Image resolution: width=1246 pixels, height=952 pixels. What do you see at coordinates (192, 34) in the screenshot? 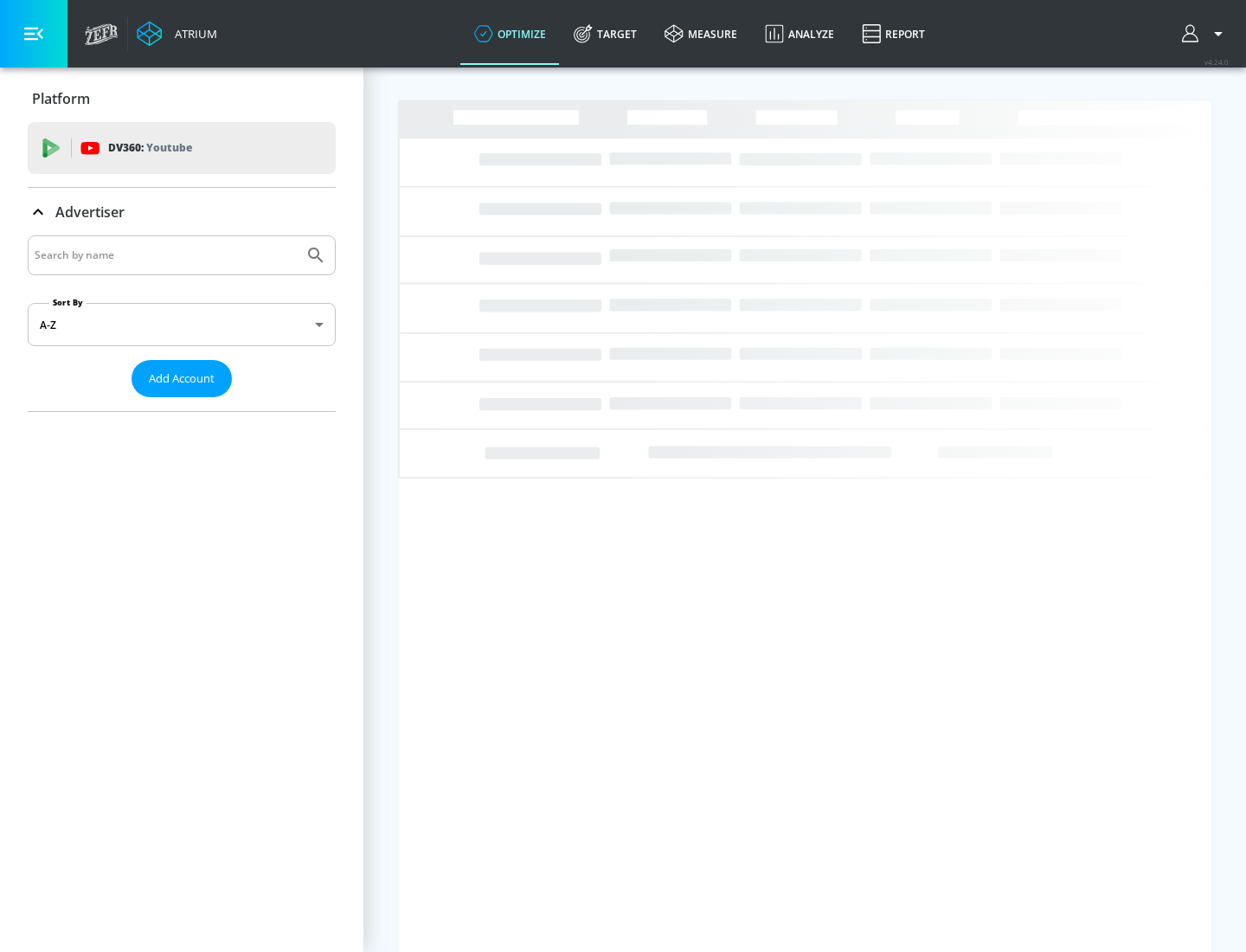
I see `div: Atrium` at bounding box center [192, 34].